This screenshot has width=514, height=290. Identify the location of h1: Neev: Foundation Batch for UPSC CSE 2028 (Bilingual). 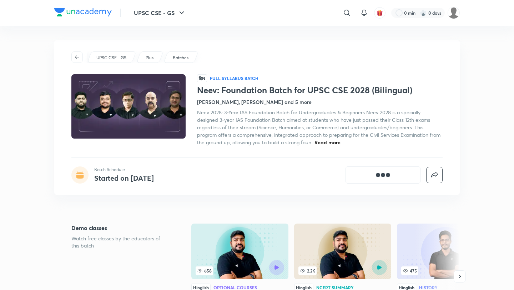
(320, 90).